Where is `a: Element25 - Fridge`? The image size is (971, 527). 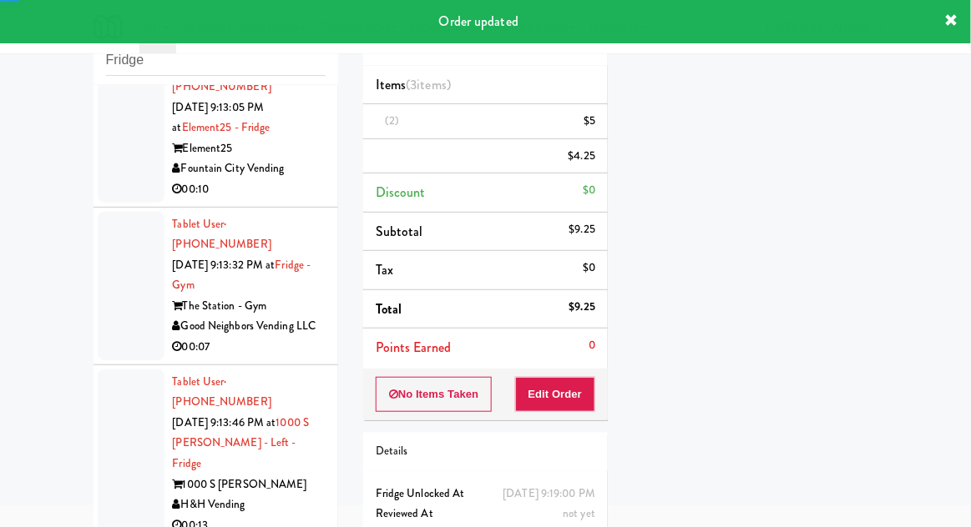
a: Element25 - Fridge is located at coordinates (226, 127).